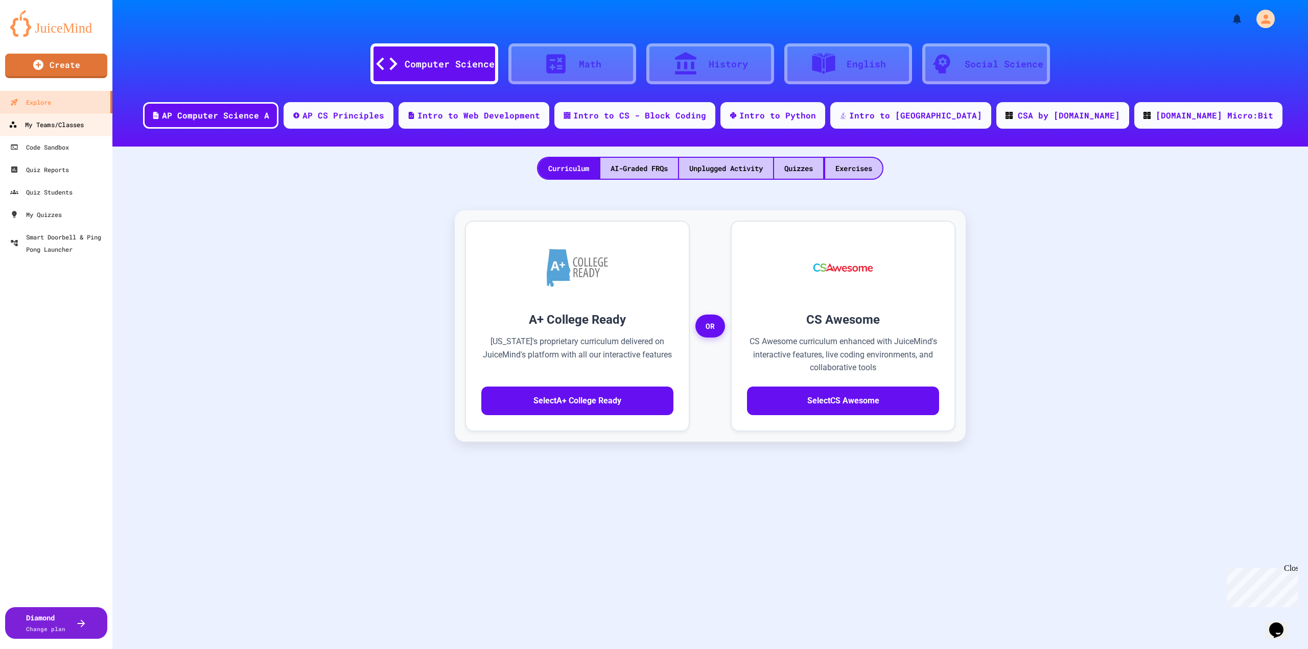  Describe the element at coordinates (46, 125) in the screenshot. I see `div: My Teams/Classes` at that location.